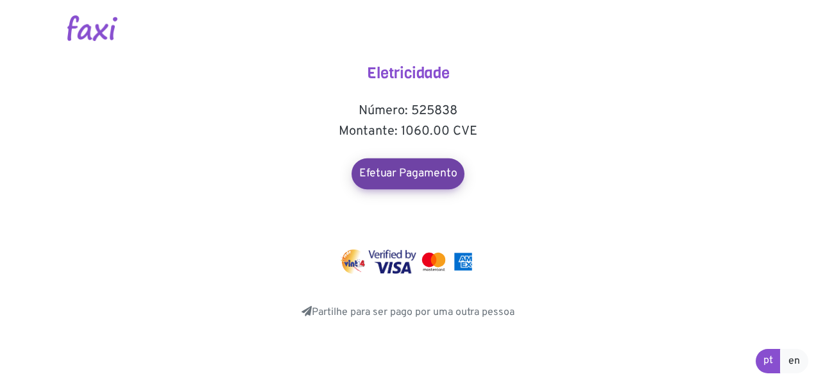 The height and width of the screenshot is (381, 816). What do you see at coordinates (354, 262) in the screenshot?
I see `img: vinti4` at bounding box center [354, 262].